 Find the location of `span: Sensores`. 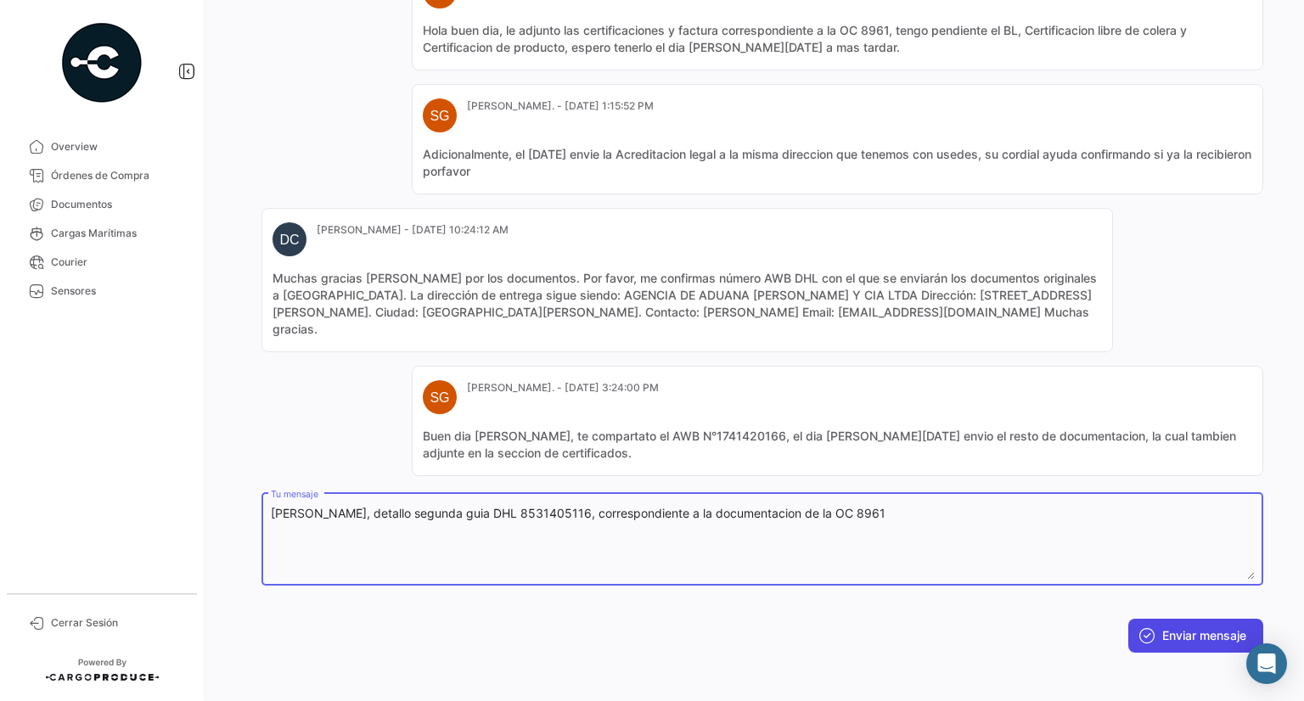

span: Sensores is located at coordinates (117, 291).